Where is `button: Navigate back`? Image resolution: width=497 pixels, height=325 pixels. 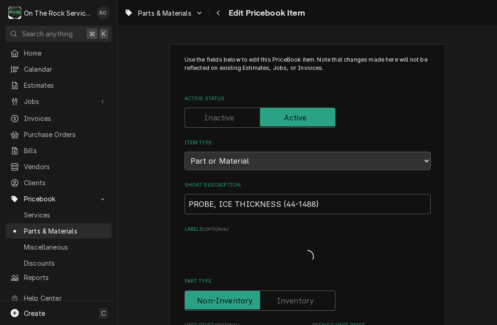 button: Navigate back is located at coordinates (218, 13).